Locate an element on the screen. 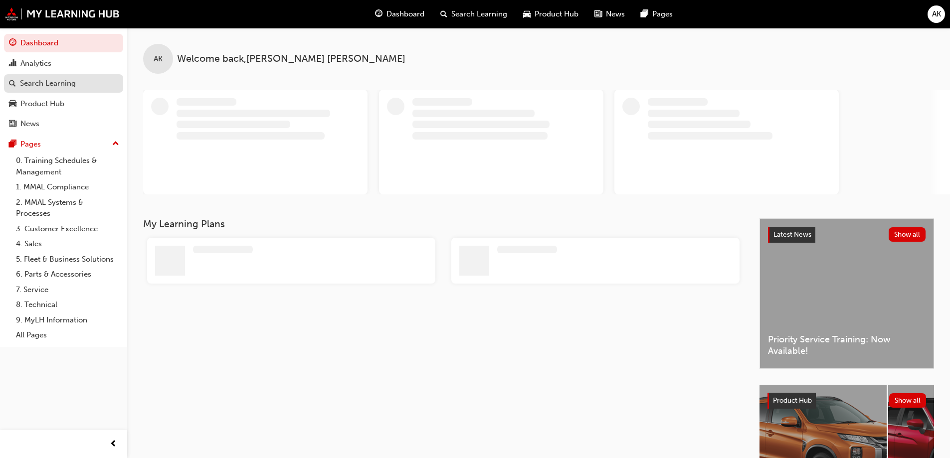 This screenshot has width=950, height=458. span: Pages is located at coordinates (662, 14).